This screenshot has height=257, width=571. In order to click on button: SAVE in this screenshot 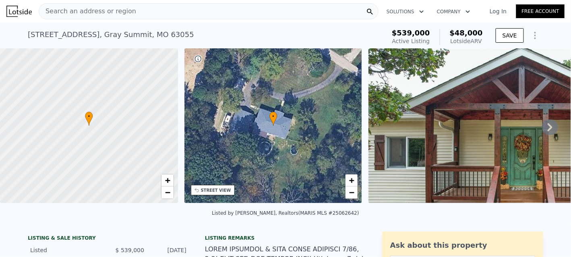, I will do `click(510, 35)`.